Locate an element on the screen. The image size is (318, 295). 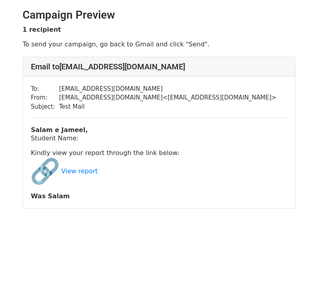
strong: Salam e Jameel, is located at coordinates (59, 129).